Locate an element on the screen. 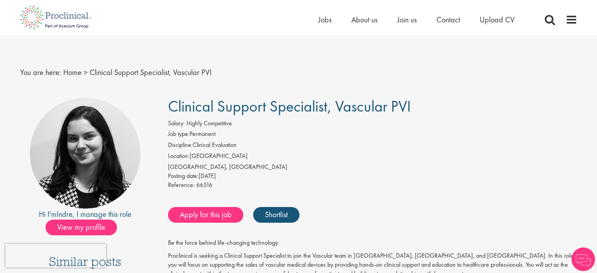 The height and width of the screenshot is (273, 597). a: Contact is located at coordinates (448, 20).